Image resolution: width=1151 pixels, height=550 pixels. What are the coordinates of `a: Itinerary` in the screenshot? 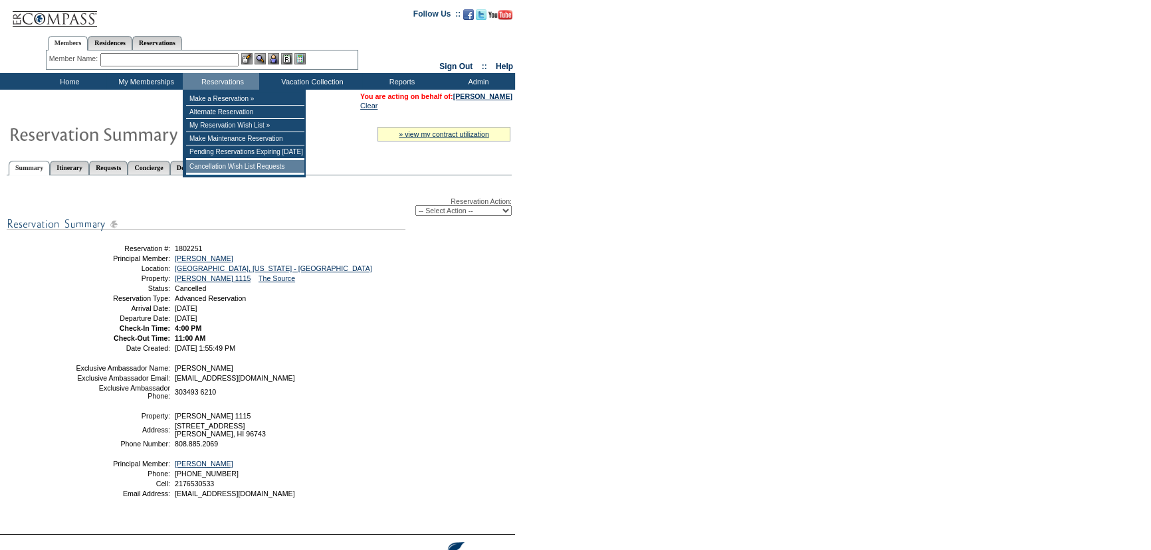 It's located at (69, 167).